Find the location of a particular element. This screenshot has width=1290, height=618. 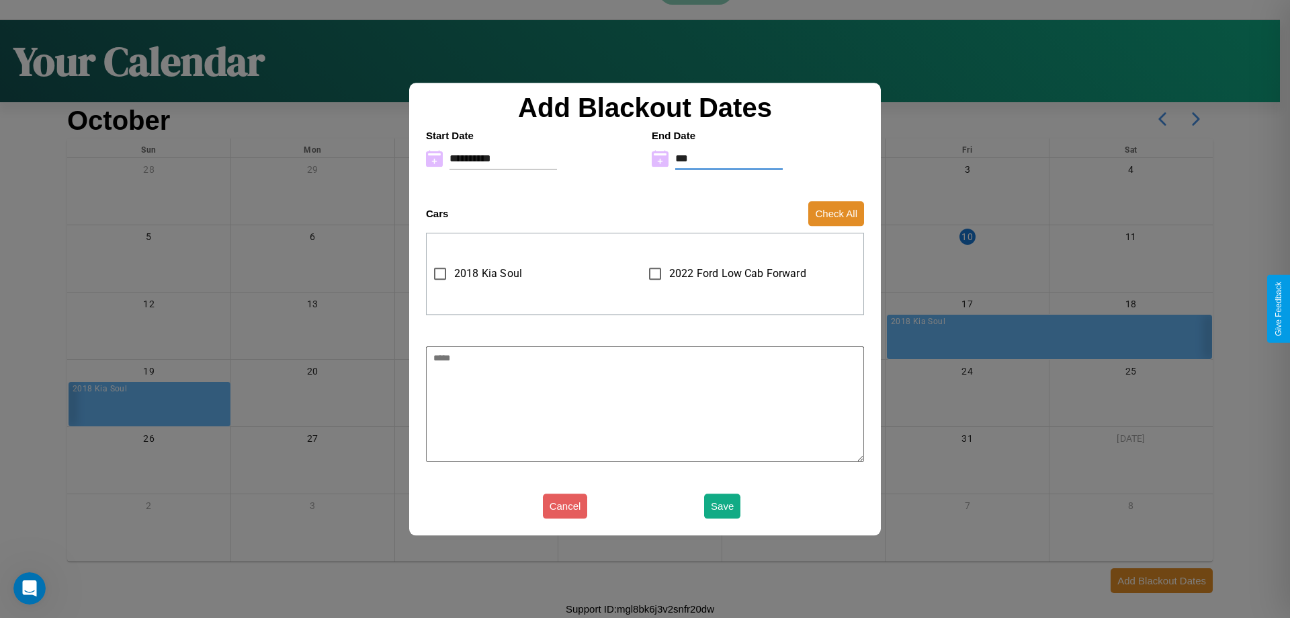

button: Cancel is located at coordinates (565, 505).